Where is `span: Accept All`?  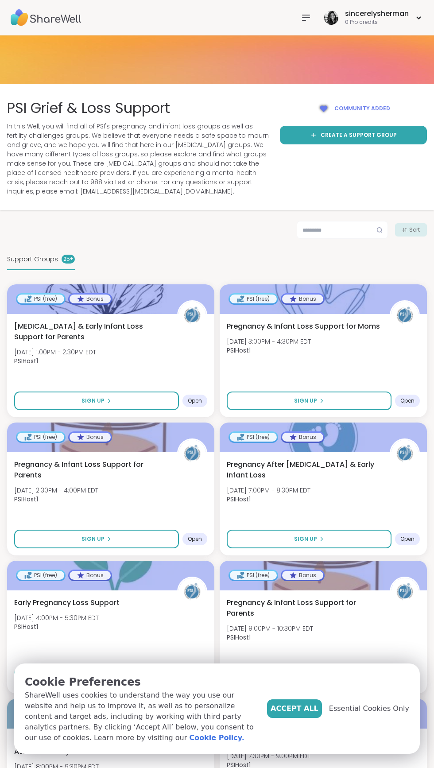 span: Accept All is located at coordinates (295, 709).